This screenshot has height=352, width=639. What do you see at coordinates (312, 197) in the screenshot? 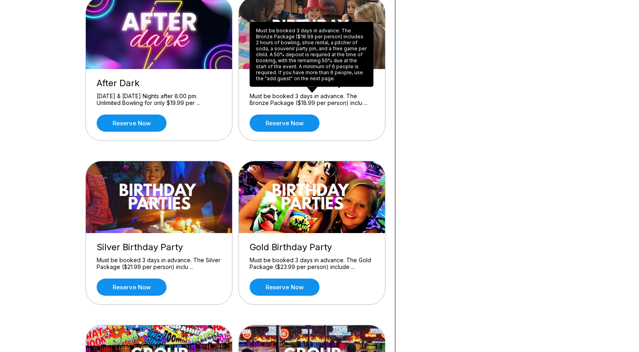
I see `img: Gold Birthday Party` at bounding box center [312, 197].